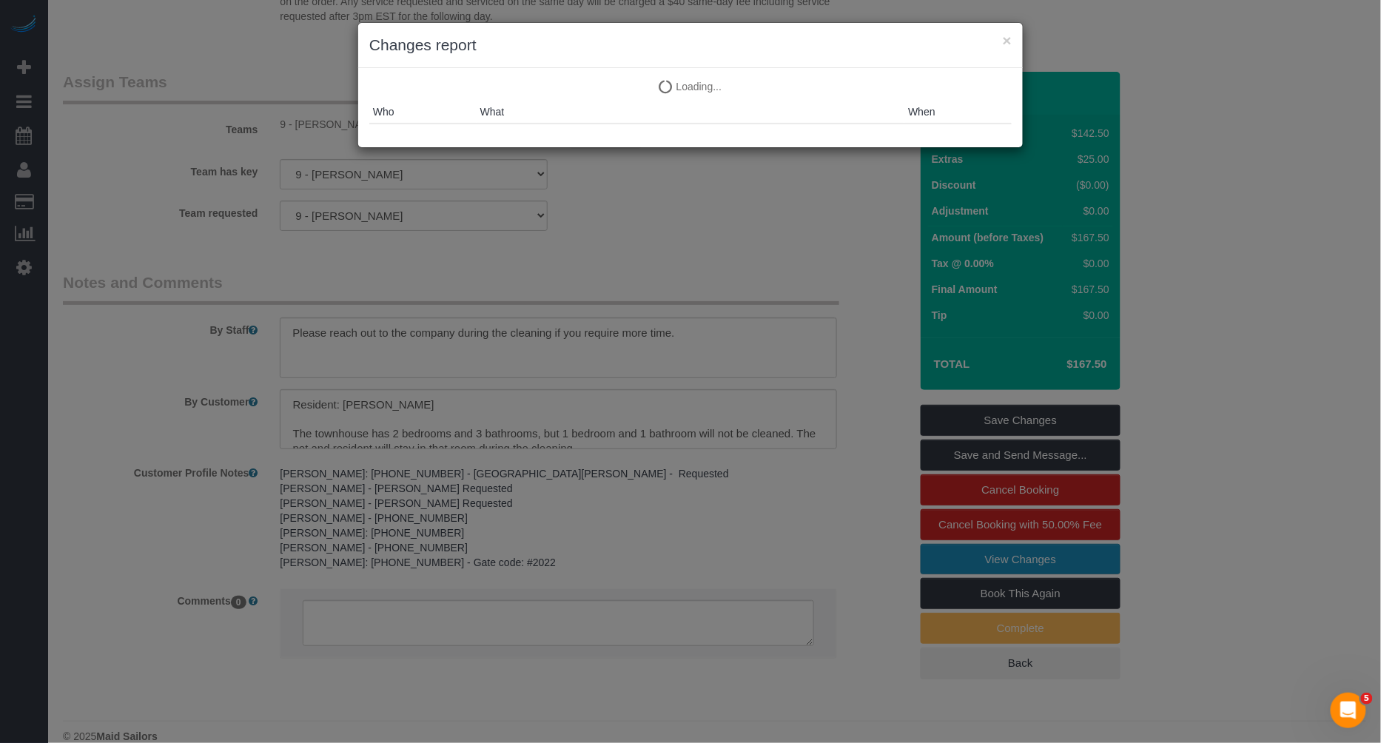  Describe the element at coordinates (691, 85) in the screenshot. I see `sui-modal: Changes report` at that location.